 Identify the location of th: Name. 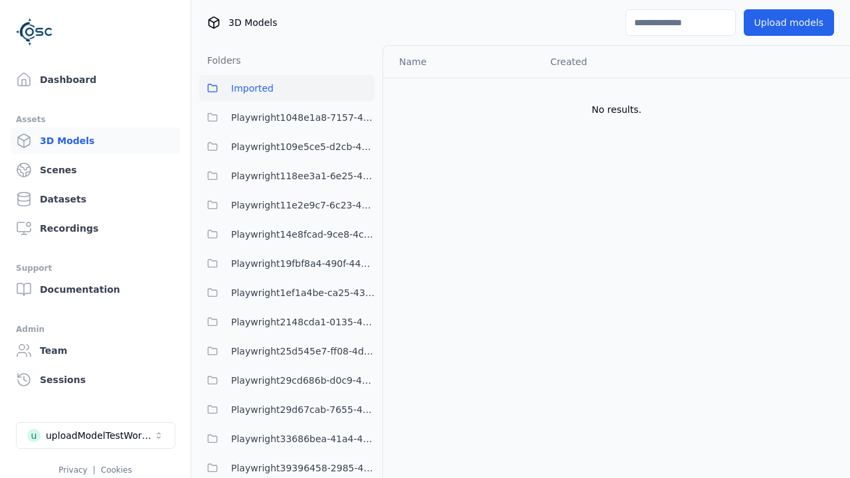
(462, 62).